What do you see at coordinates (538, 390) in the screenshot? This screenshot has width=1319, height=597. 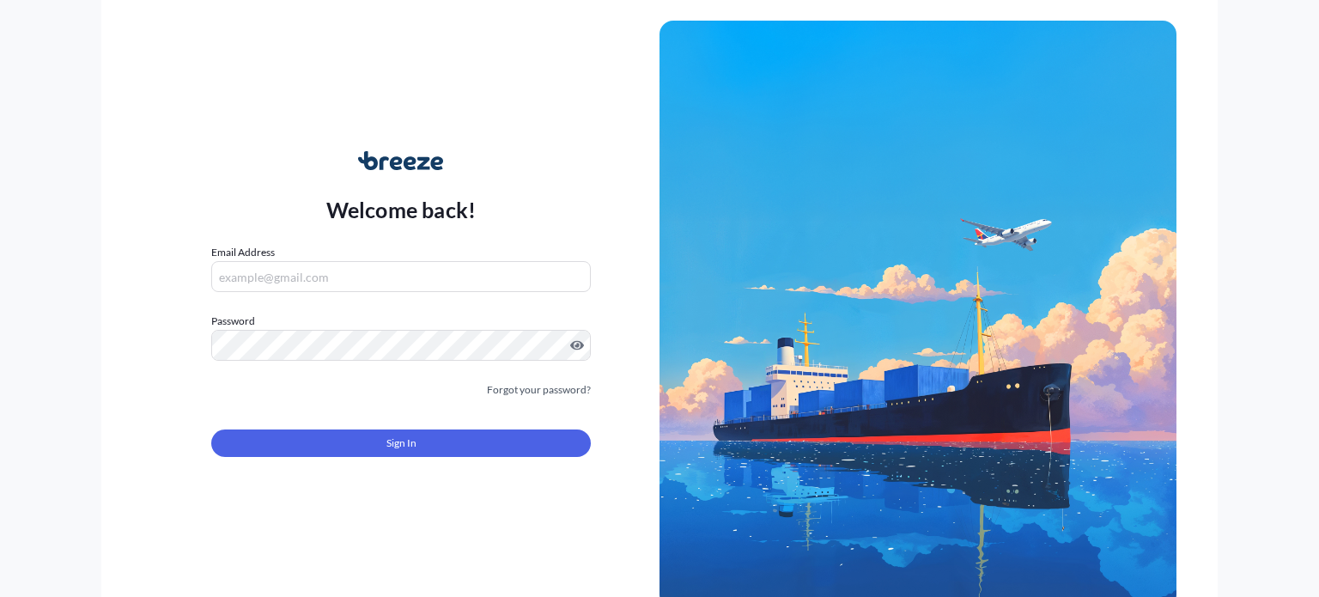 I see `a: Forgot your password?` at bounding box center [538, 390].